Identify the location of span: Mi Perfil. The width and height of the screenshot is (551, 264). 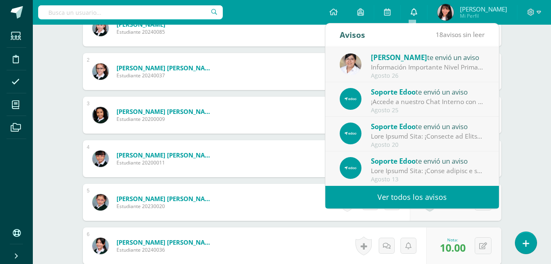
(484, 16).